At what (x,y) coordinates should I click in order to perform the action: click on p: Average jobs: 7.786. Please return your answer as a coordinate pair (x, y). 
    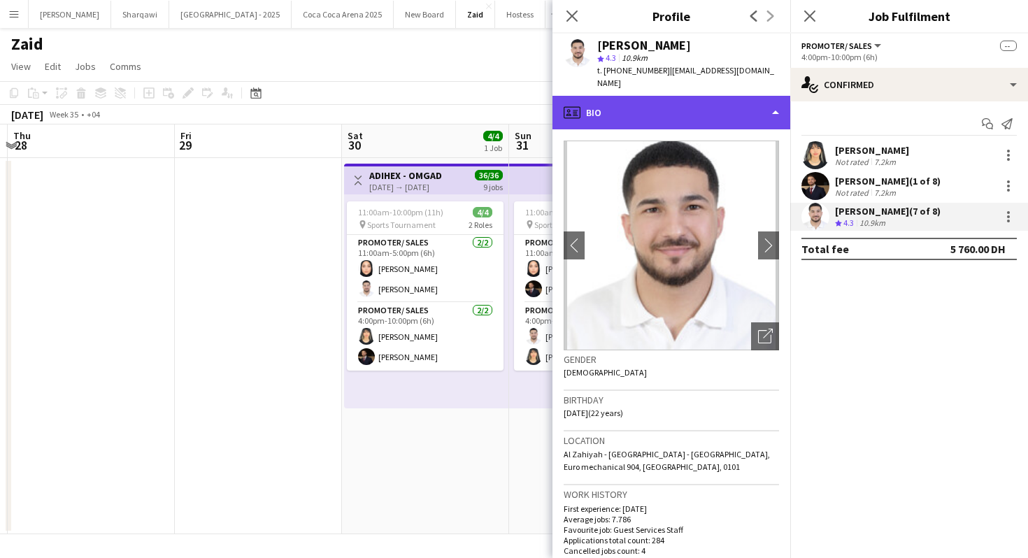
    Looking at the image, I should click on (672, 519).